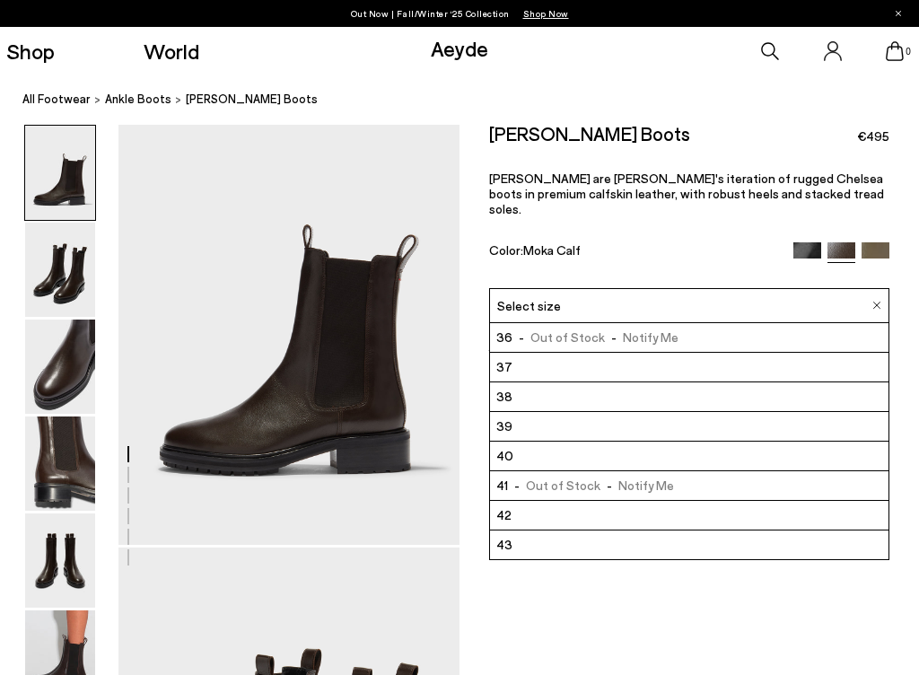 Image resolution: width=919 pixels, height=675 pixels. What do you see at coordinates (502, 486) in the screenshot?
I see `span: 41` at bounding box center [502, 486].